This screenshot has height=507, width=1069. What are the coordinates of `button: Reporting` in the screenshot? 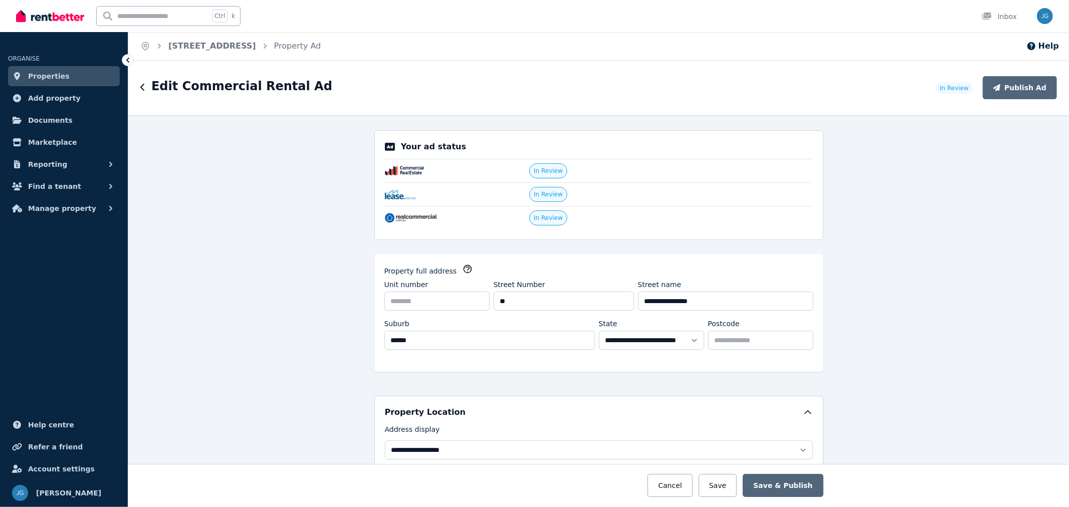 It's located at (64, 164).